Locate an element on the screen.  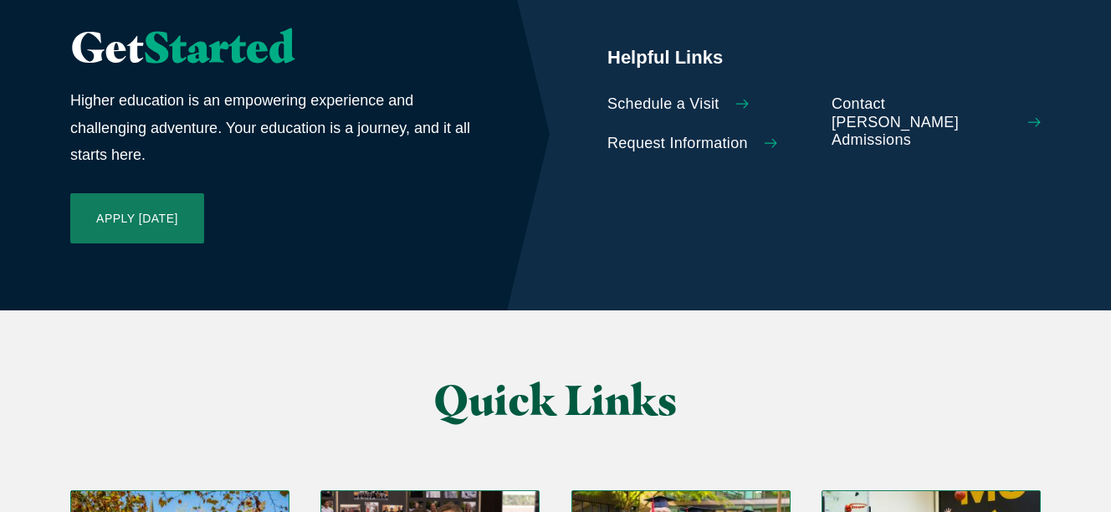
span: Started is located at coordinates (219, 47).